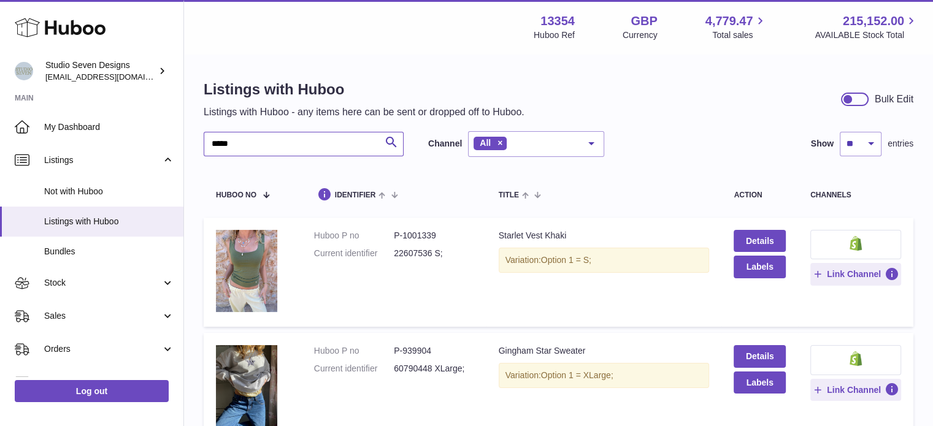 Image resolution: width=933 pixels, height=426 pixels. I want to click on div: Huboo Ref, so click(554, 35).